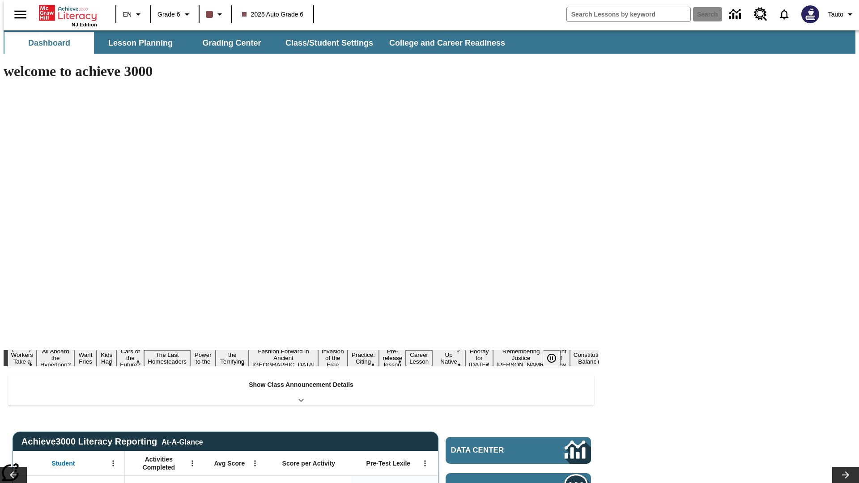  I want to click on button: Slide 3 Do You Want Fries With That?, so click(85, 358).